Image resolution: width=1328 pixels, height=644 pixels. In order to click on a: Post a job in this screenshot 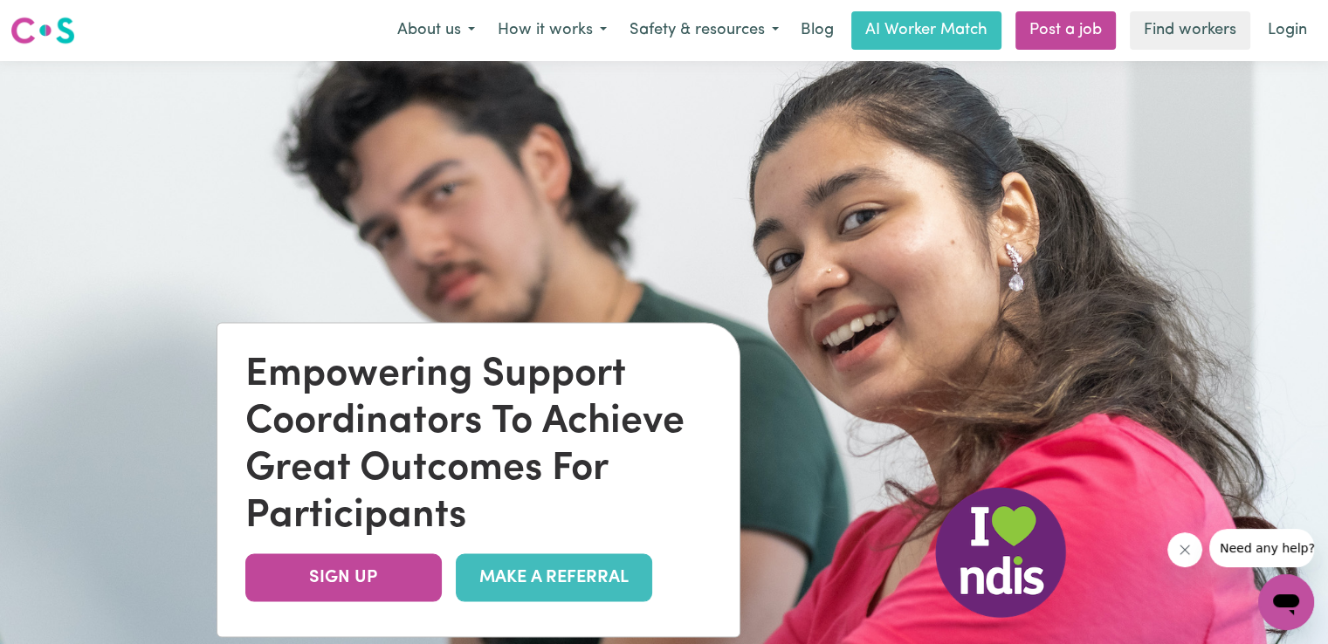, I will do `click(1065, 31)`.